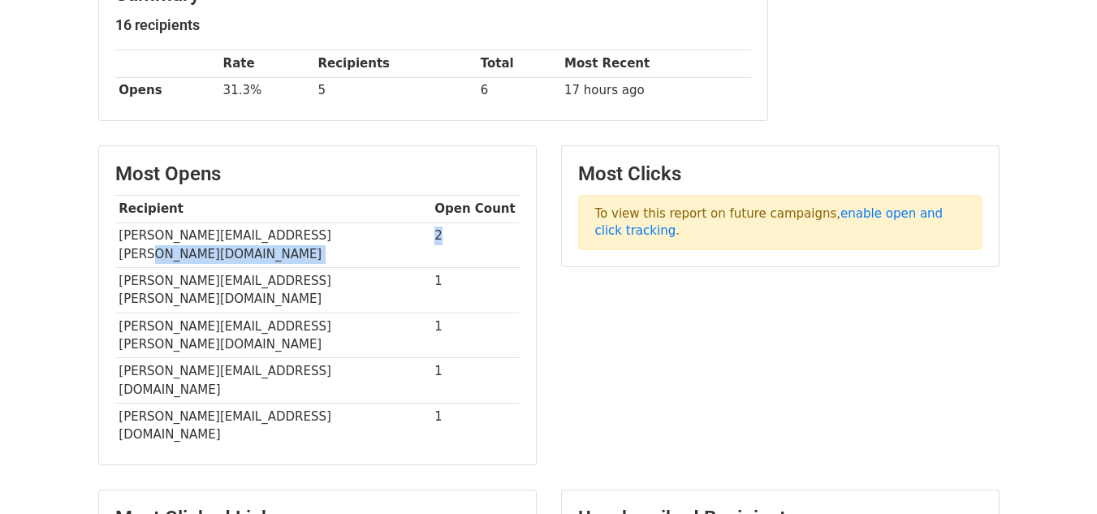 This screenshot has height=514, width=1097. What do you see at coordinates (1056, 475) in the screenshot?
I see `div: Chat Widget` at bounding box center [1056, 475].